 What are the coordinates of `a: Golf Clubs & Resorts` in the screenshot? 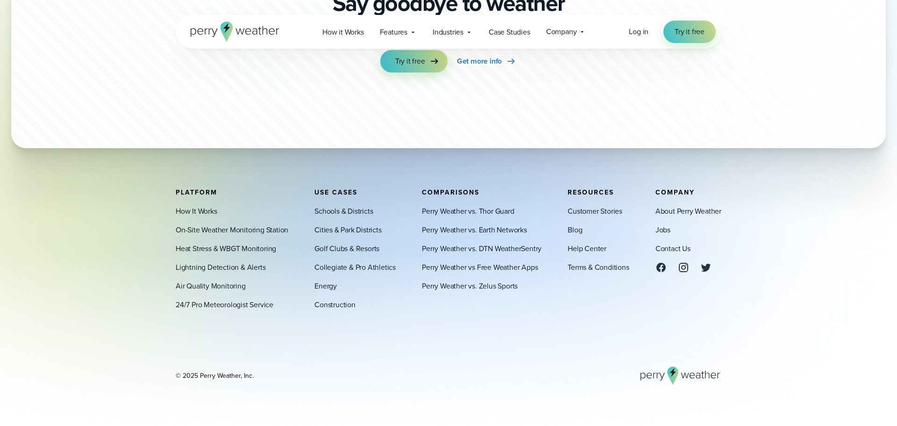 It's located at (347, 248).